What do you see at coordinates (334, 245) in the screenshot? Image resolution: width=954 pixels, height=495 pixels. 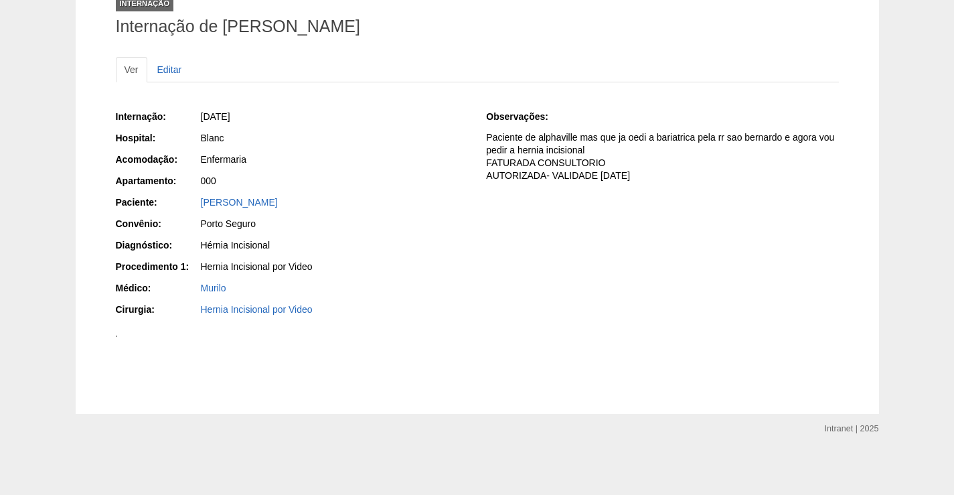 I see `div: Hérnia Incisional` at bounding box center [334, 245].